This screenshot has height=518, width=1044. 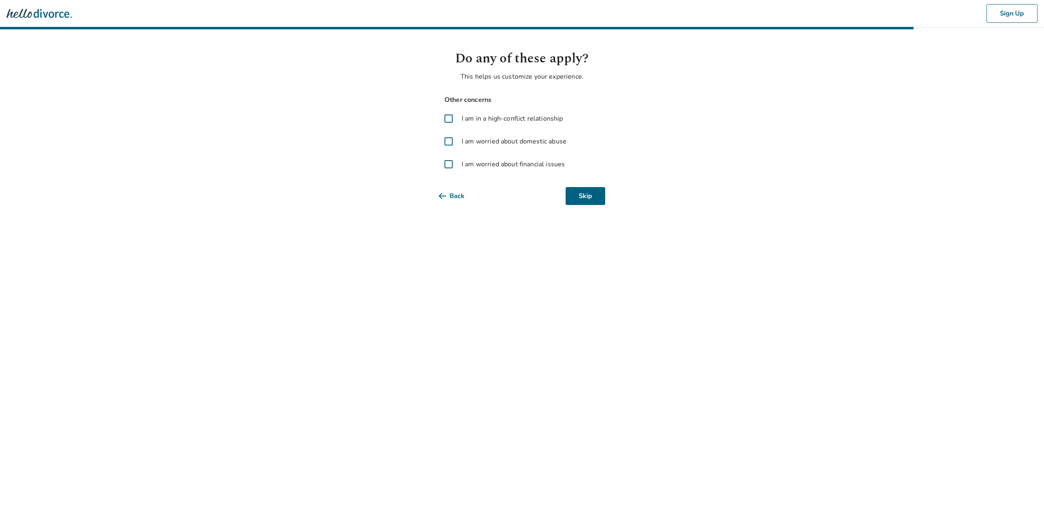 What do you see at coordinates (522, 77) in the screenshot?
I see `p: This helps us customize your experience.` at bounding box center [522, 77].